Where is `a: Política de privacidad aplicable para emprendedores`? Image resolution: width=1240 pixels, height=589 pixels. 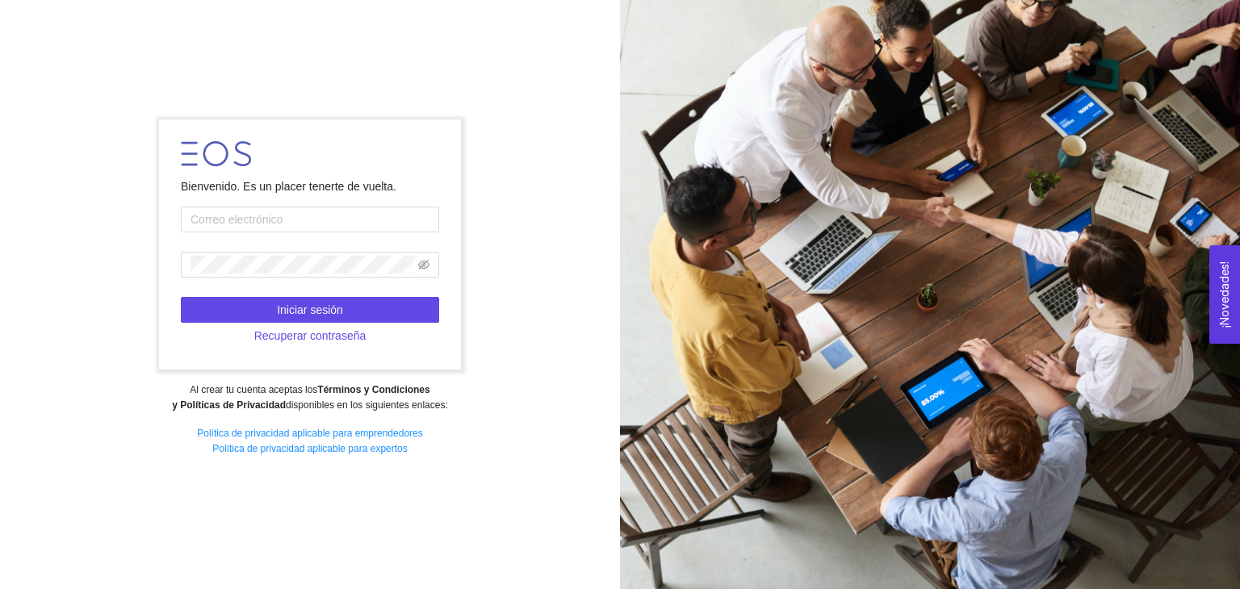
a: Política de privacidad aplicable para emprendedores is located at coordinates (310, 434).